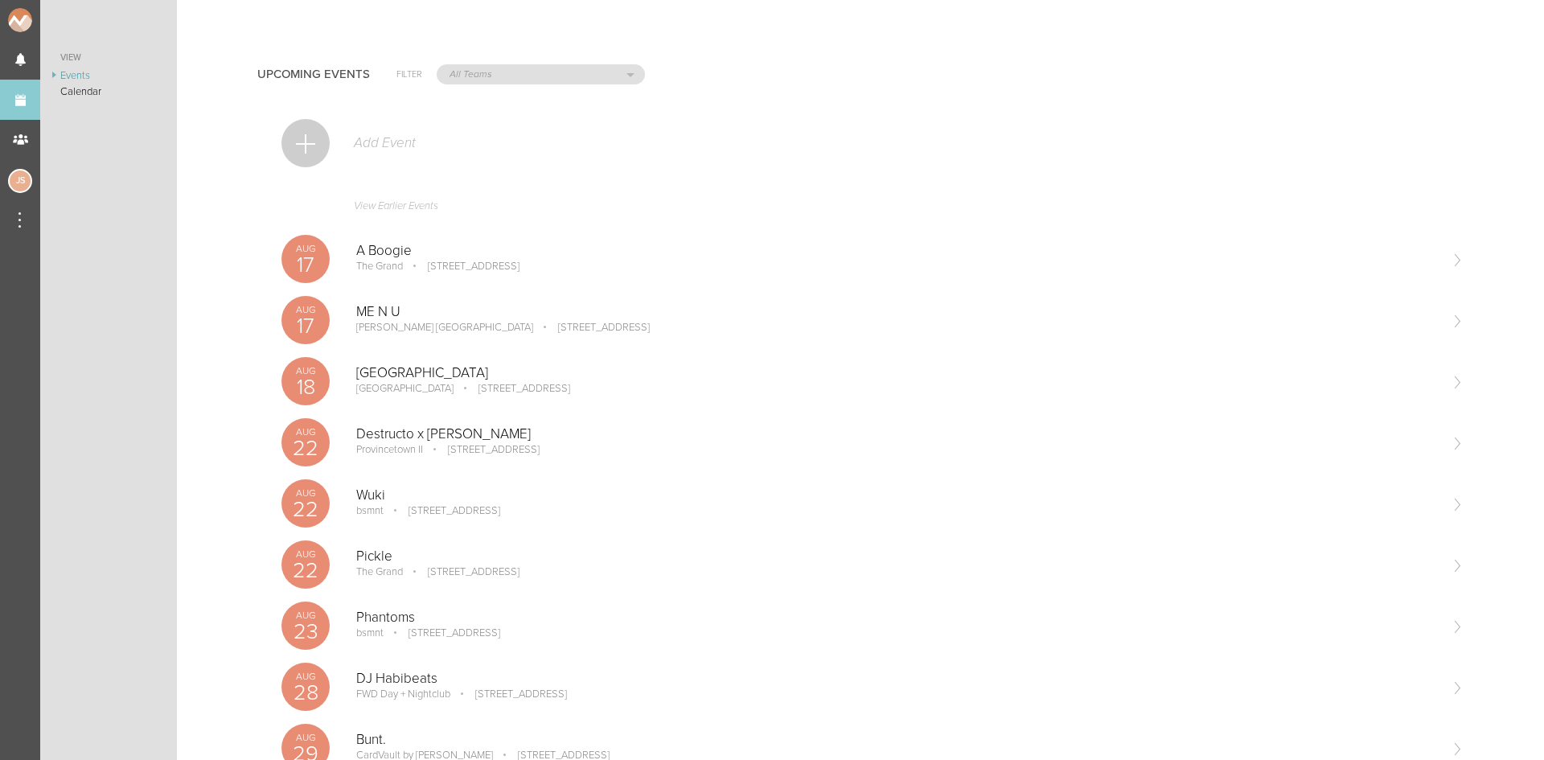  I want to click on a: View, so click(109, 58).